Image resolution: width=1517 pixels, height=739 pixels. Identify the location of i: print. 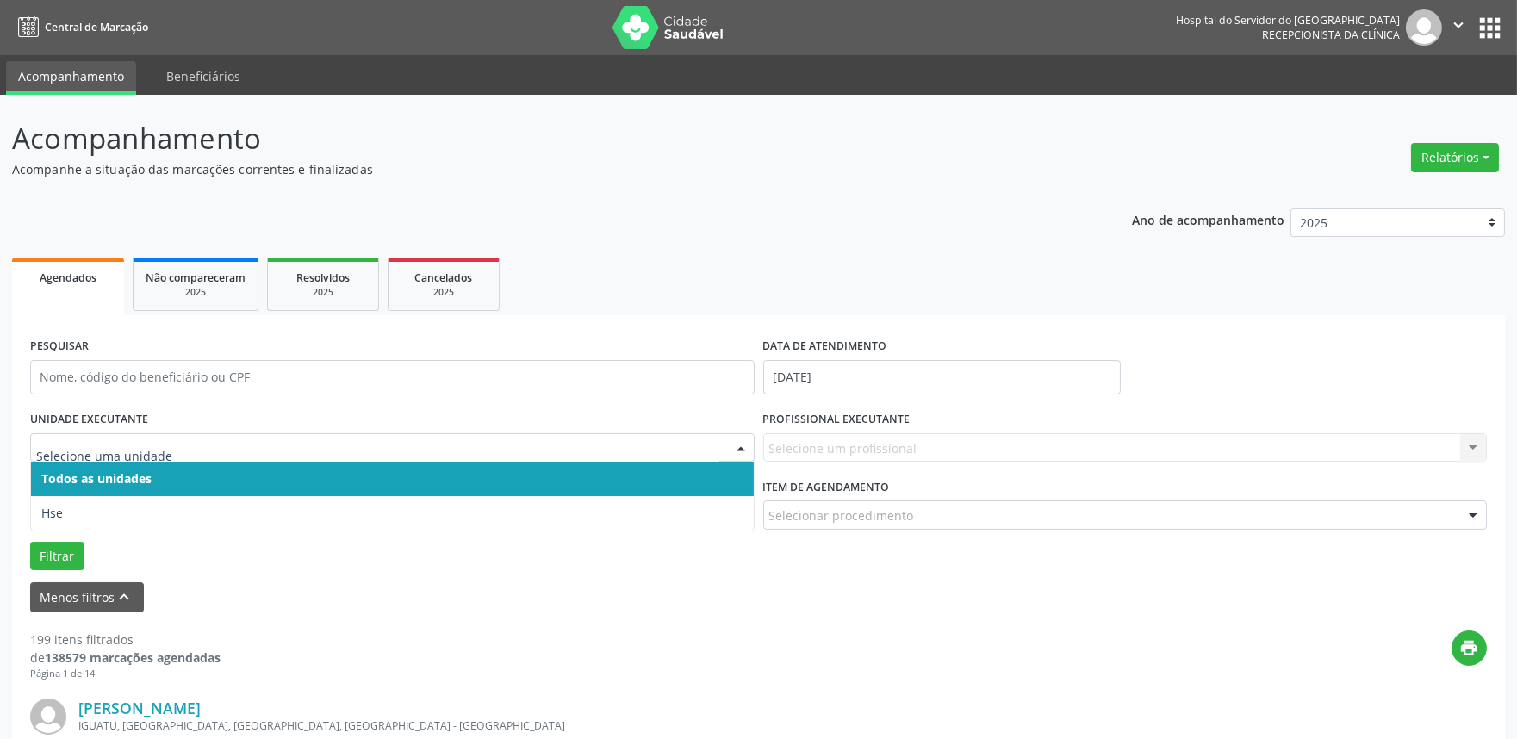
(1470, 648).